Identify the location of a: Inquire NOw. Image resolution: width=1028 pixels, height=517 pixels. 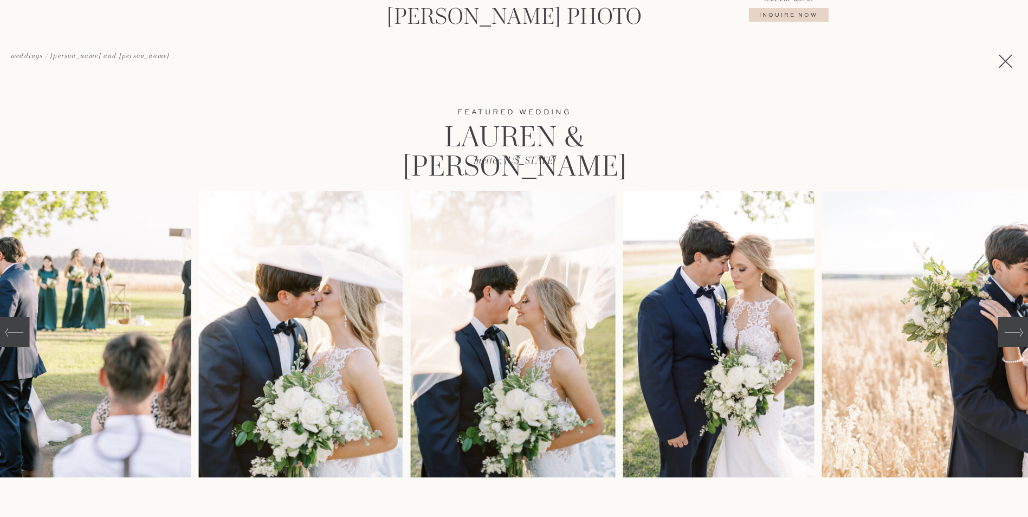
(788, 21).